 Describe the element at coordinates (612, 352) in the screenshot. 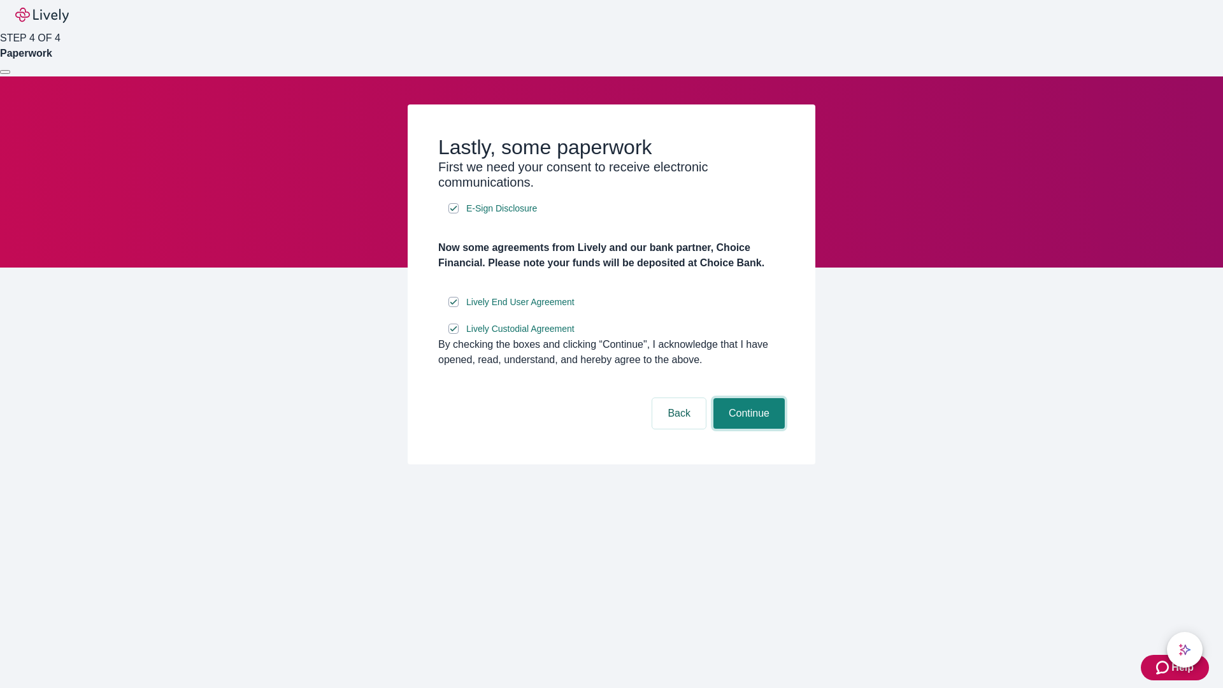

I see `div: By checking the boxes and clicking “Continue", I acknowledge that I have opened, read, understand...` at that location.